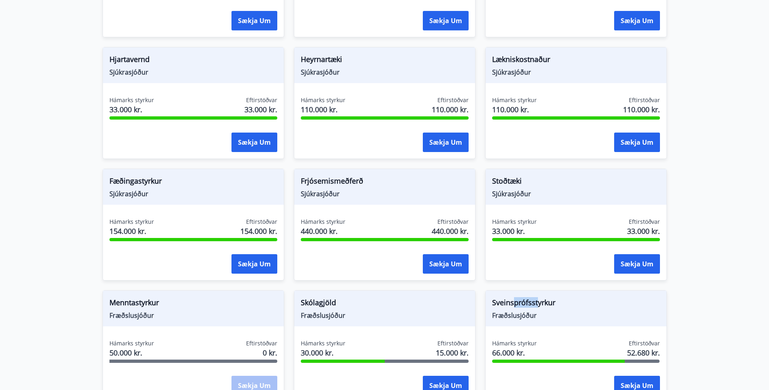  Describe the element at coordinates (514, 353) in the screenshot. I see `span: 66.000 kr.` at that location.